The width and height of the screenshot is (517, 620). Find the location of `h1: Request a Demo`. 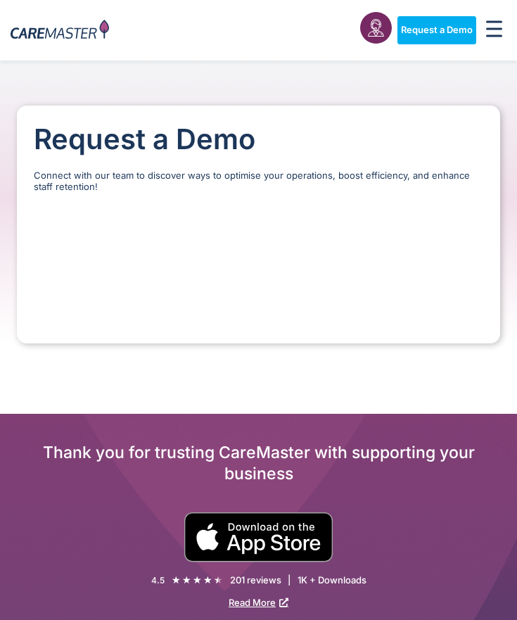

h1: Request a Demo is located at coordinates (258, 139).